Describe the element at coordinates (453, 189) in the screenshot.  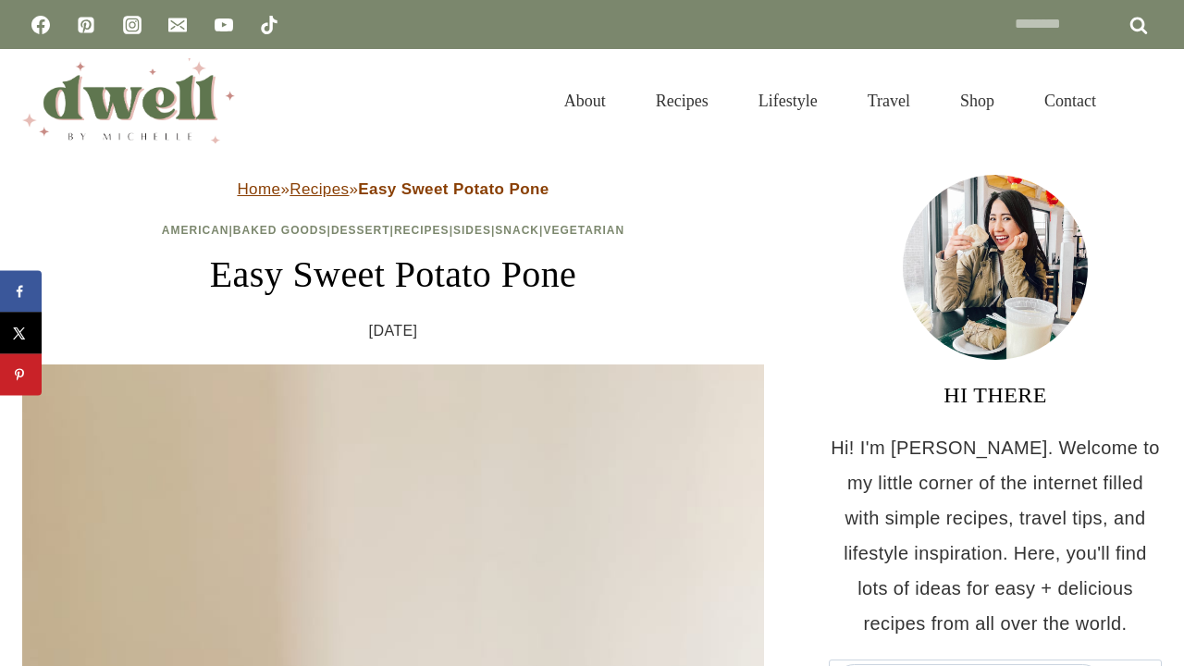
I see `strong: Easy Sweet Potato Pone` at that location.